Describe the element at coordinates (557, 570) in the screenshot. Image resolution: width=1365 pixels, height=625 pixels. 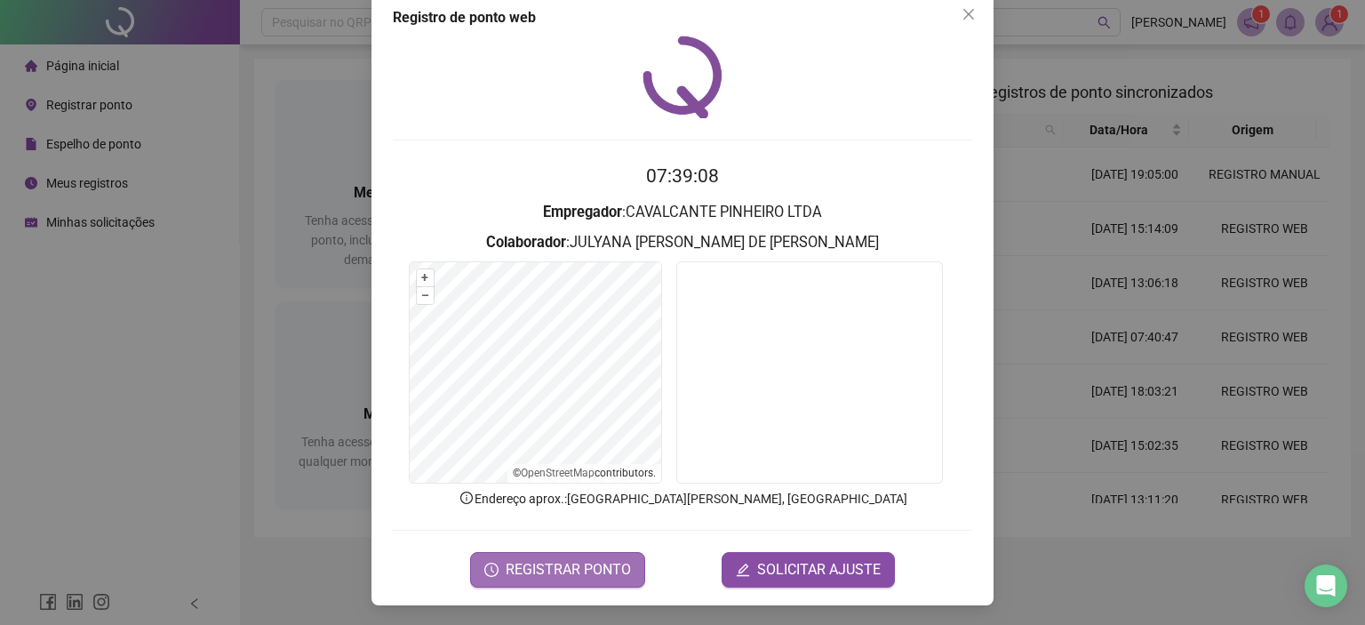
I see `button: REGISTRAR PONTO` at that location.